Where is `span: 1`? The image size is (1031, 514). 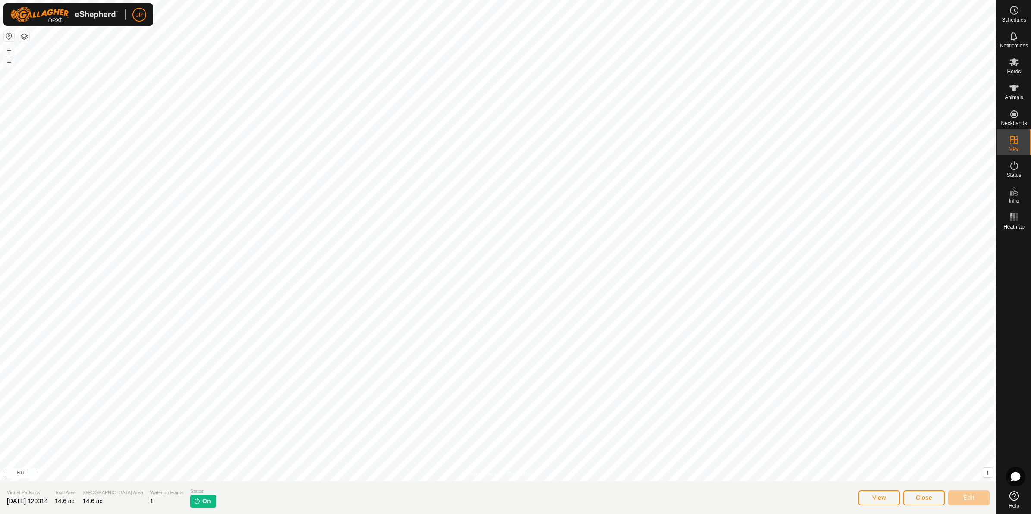 span: 1 is located at coordinates (152, 501).